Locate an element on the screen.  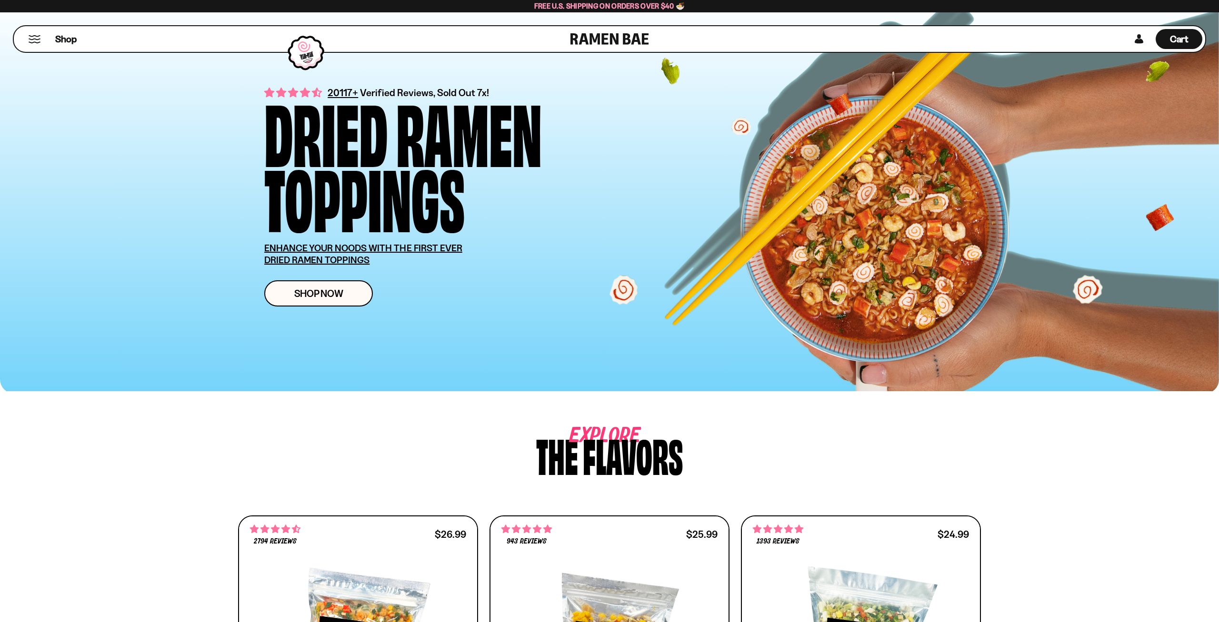
span: 4.68 stars is located at coordinates (275, 530).